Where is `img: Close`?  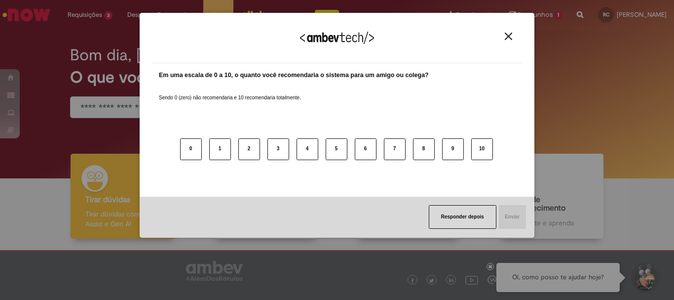 img: Close is located at coordinates (508, 36).